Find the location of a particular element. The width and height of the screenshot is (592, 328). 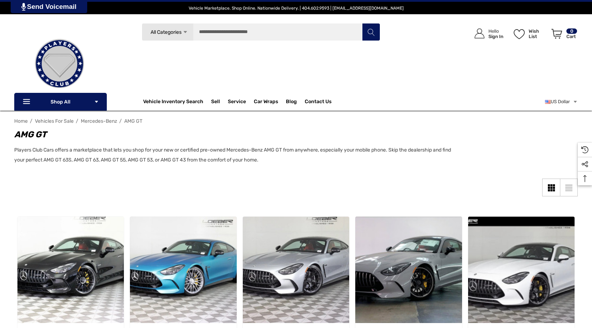

span: Sell is located at coordinates (215, 102).